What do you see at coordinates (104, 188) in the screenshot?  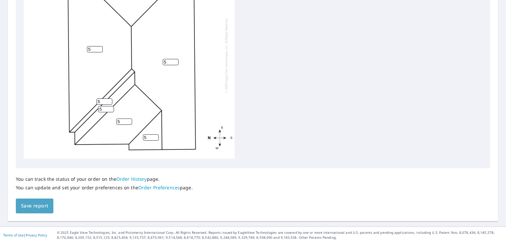 I see `p: You can update and set your order preferences on the page.` at bounding box center [104, 188].